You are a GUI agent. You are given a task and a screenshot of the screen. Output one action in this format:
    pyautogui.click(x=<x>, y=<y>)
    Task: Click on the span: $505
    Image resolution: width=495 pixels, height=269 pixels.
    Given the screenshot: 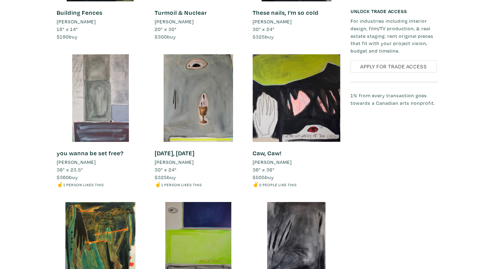 What is the action you would take?
    pyautogui.click(x=259, y=177)
    